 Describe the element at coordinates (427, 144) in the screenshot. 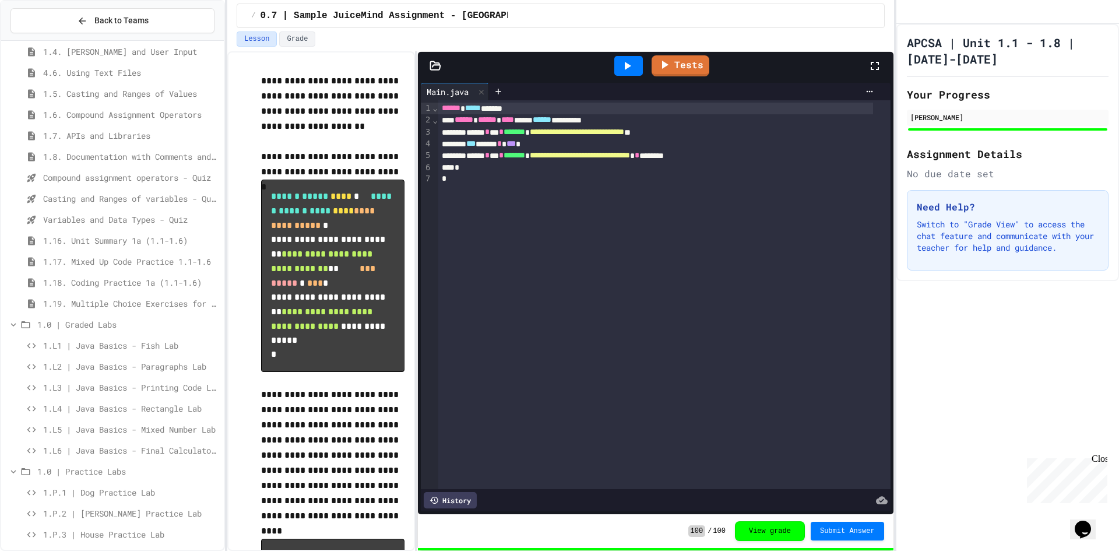

I see `div: 4` at that location.